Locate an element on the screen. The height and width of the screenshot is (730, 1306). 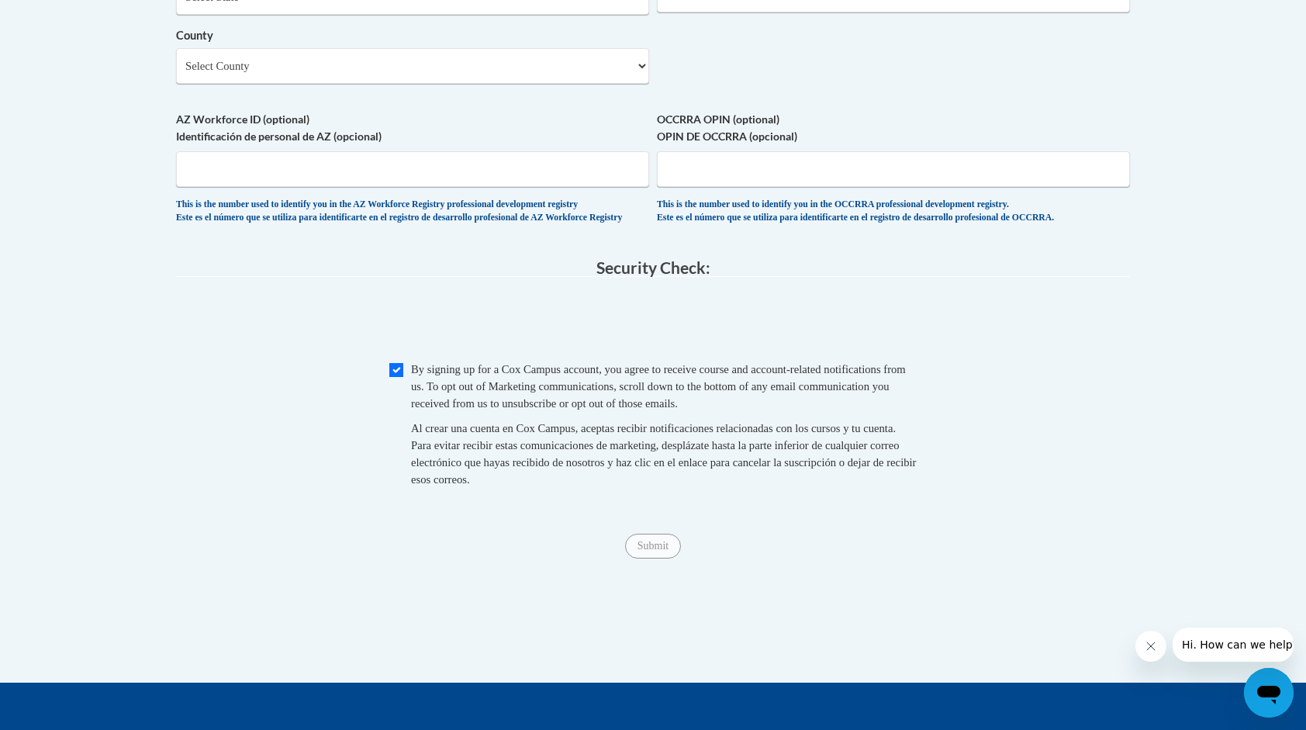
span: Al crear una cuenta en Cox Campus, aceptas recibir notificaciones relacionadas con los cursos y t... is located at coordinates (663, 454).